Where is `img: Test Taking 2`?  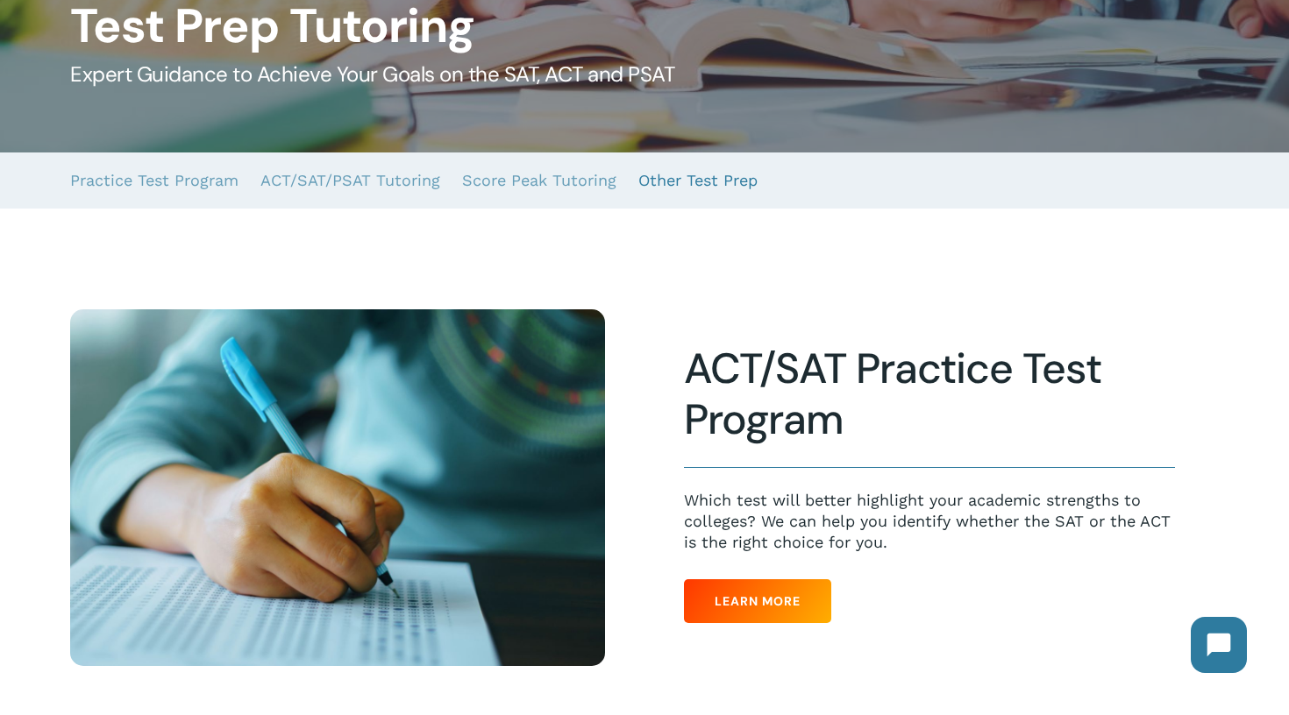 img: Test Taking 2 is located at coordinates (338, 488).